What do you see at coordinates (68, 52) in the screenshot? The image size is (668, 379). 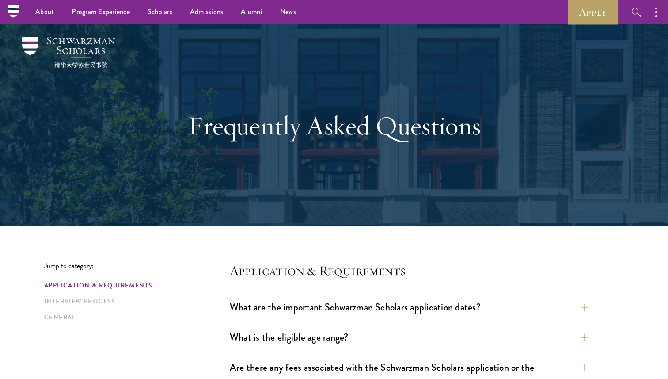 I see `img: Schwarzman Scholars` at bounding box center [68, 52].